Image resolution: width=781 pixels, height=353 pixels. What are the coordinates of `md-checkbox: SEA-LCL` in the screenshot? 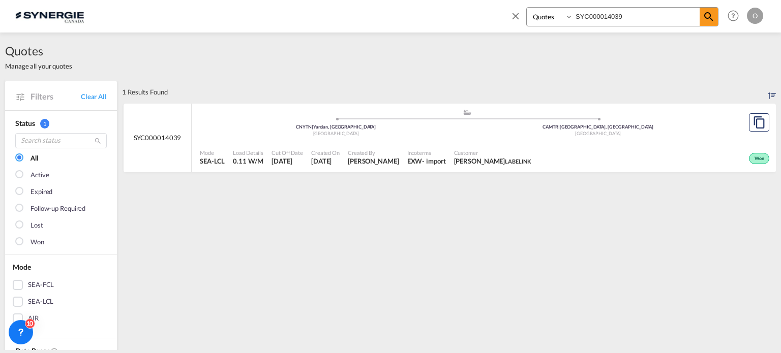 It's located at (61, 302).